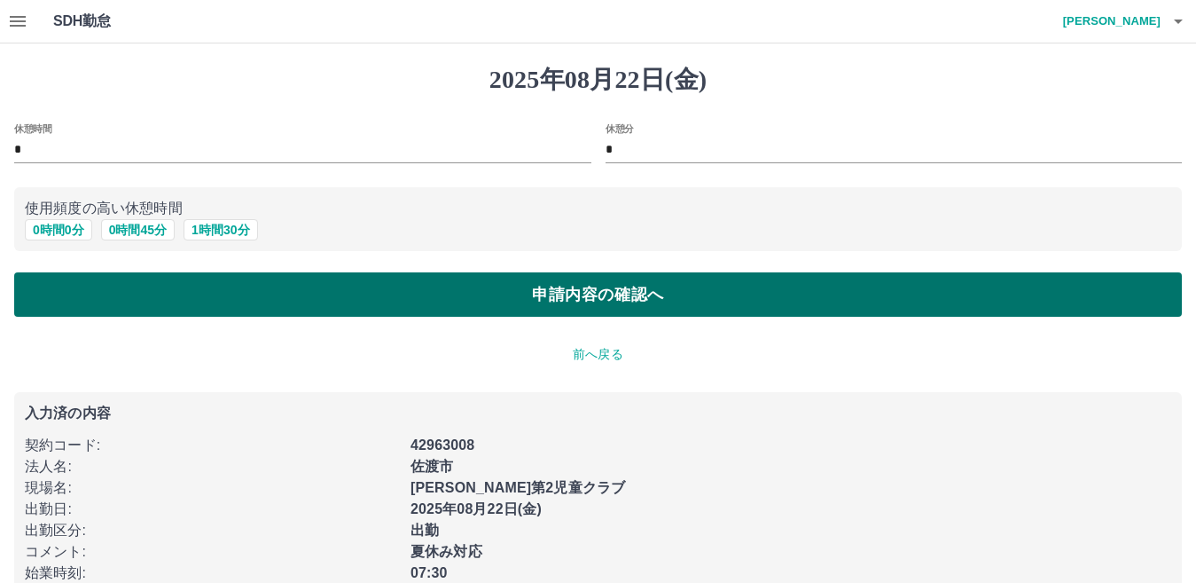 The height and width of the screenshot is (583, 1196). Describe the element at coordinates (212, 530) in the screenshot. I see `p: 出勤区分 :` at that location.